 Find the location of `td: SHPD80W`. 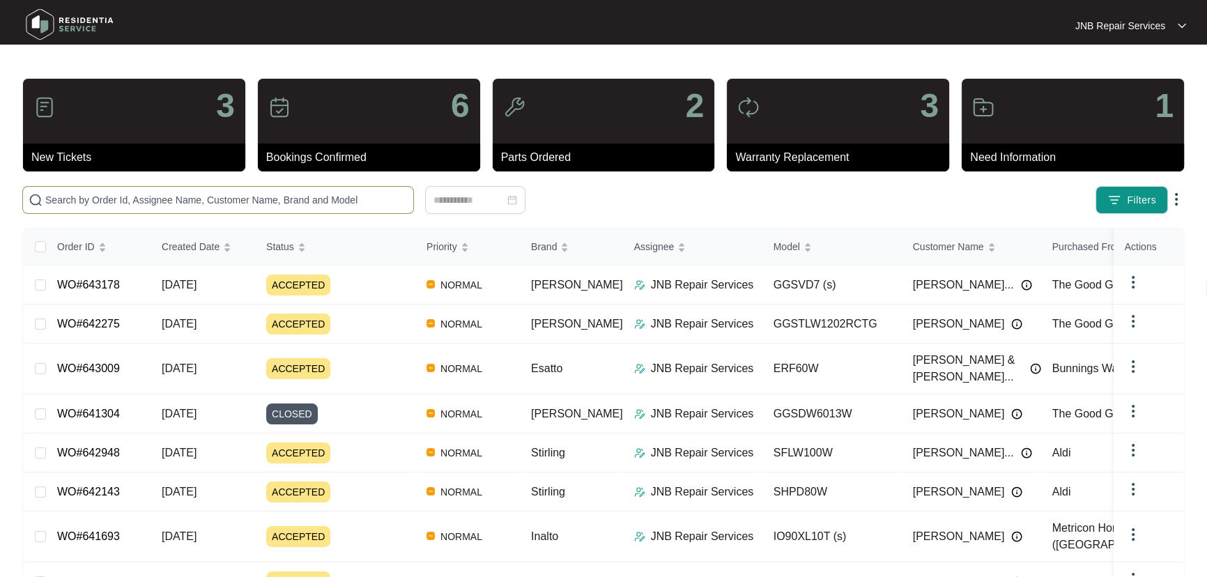

td: SHPD80W is located at coordinates (832, 492).